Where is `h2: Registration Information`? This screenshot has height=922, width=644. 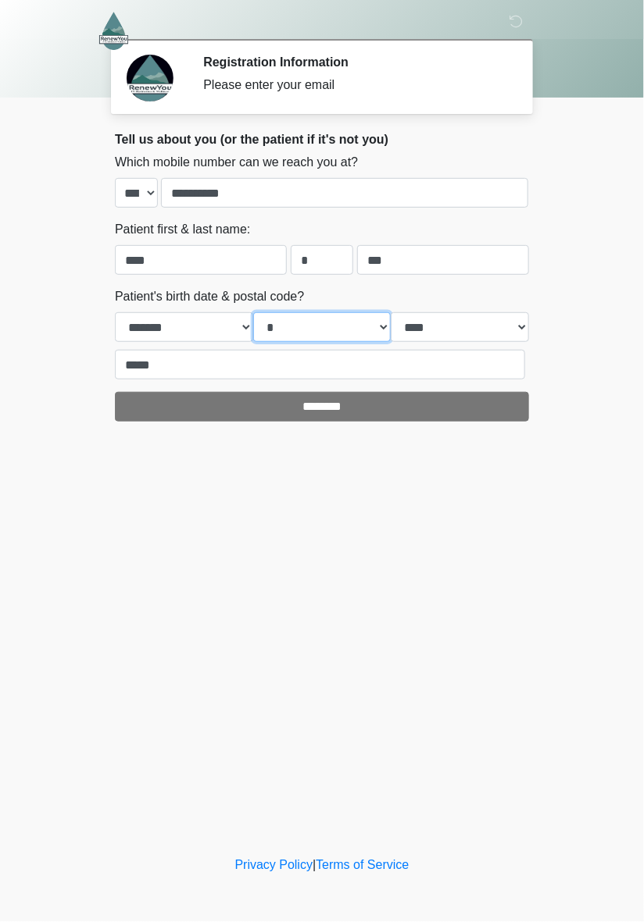
h2: Registration Information is located at coordinates (354, 62).